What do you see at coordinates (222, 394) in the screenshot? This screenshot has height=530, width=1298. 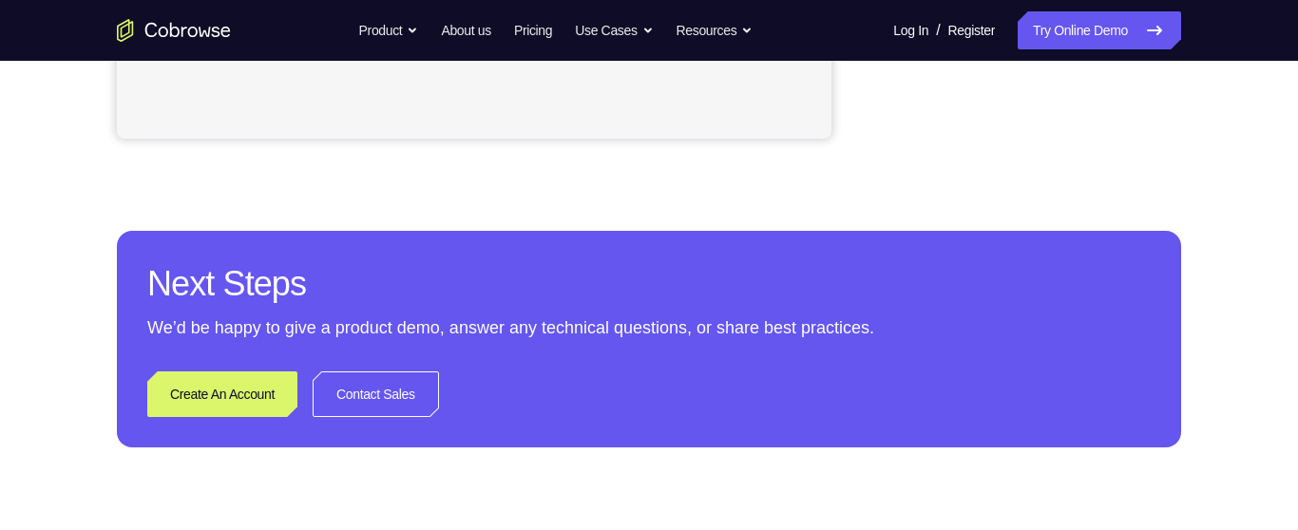 I see `a: Create An Account` at bounding box center [222, 394].